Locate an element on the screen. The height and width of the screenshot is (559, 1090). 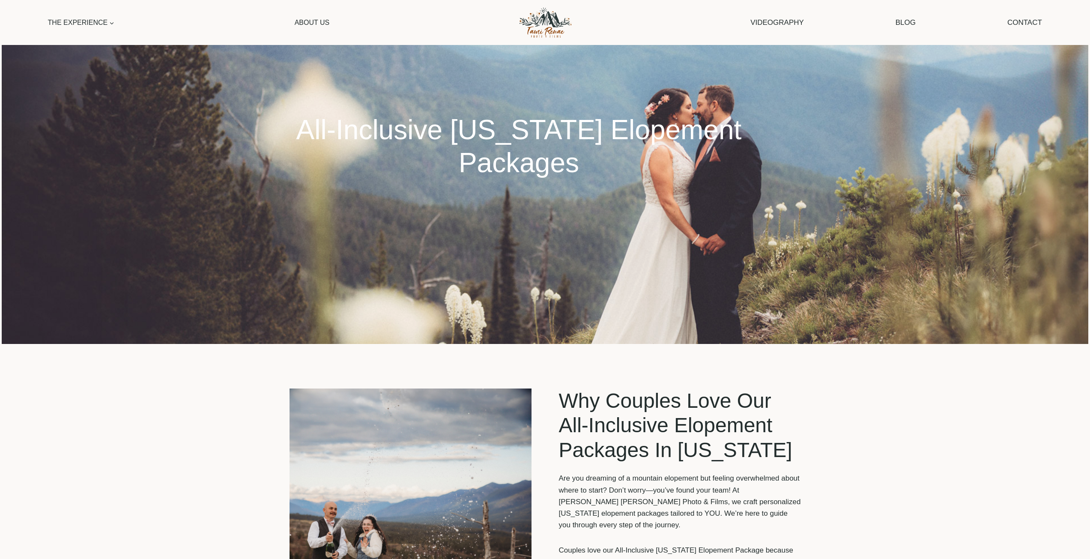
a: Blog is located at coordinates (906, 22).